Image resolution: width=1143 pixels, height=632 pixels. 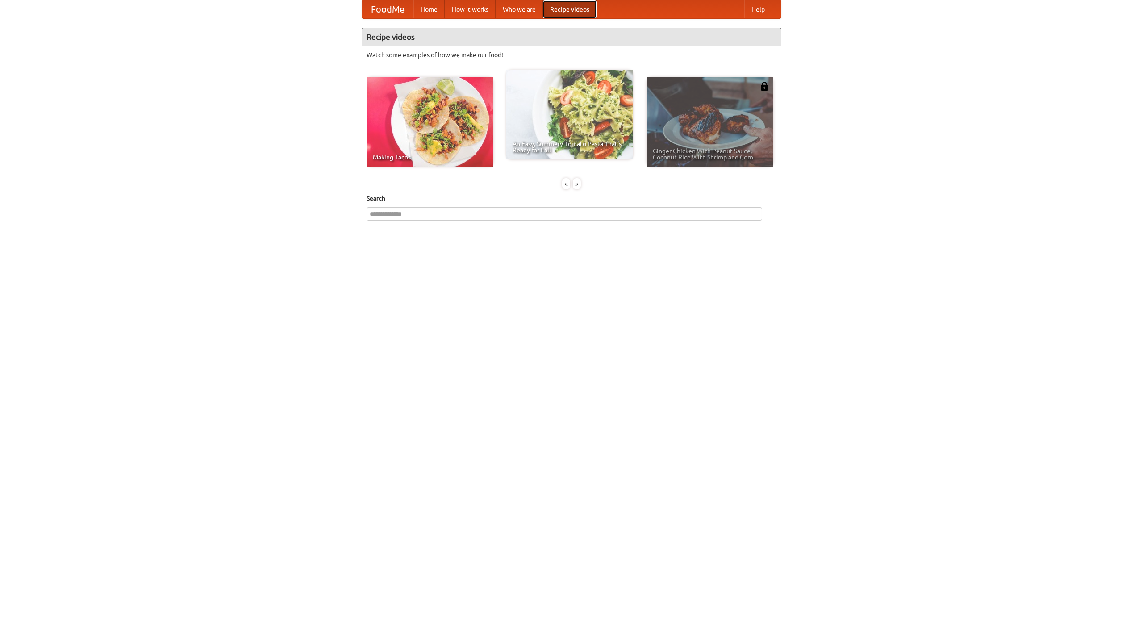 I want to click on p: Watch some examples of how we make our food!, so click(x=571, y=55).